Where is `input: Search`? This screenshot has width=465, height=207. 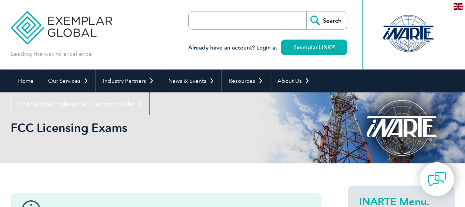 input: Search is located at coordinates (327, 20).